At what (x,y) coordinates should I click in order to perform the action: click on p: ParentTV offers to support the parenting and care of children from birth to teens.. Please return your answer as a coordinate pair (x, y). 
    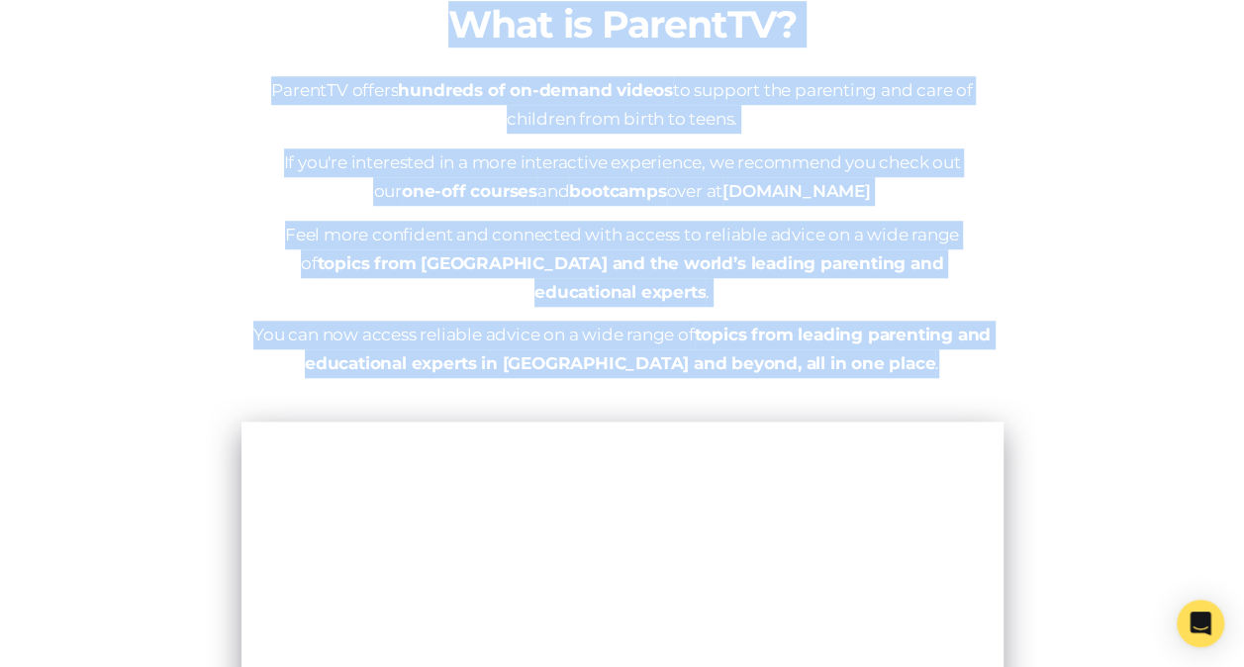
    Looking at the image, I should click on (622, 105).